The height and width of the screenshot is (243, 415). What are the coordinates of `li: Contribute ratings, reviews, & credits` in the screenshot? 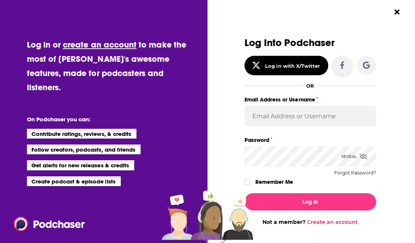 It's located at (82, 133).